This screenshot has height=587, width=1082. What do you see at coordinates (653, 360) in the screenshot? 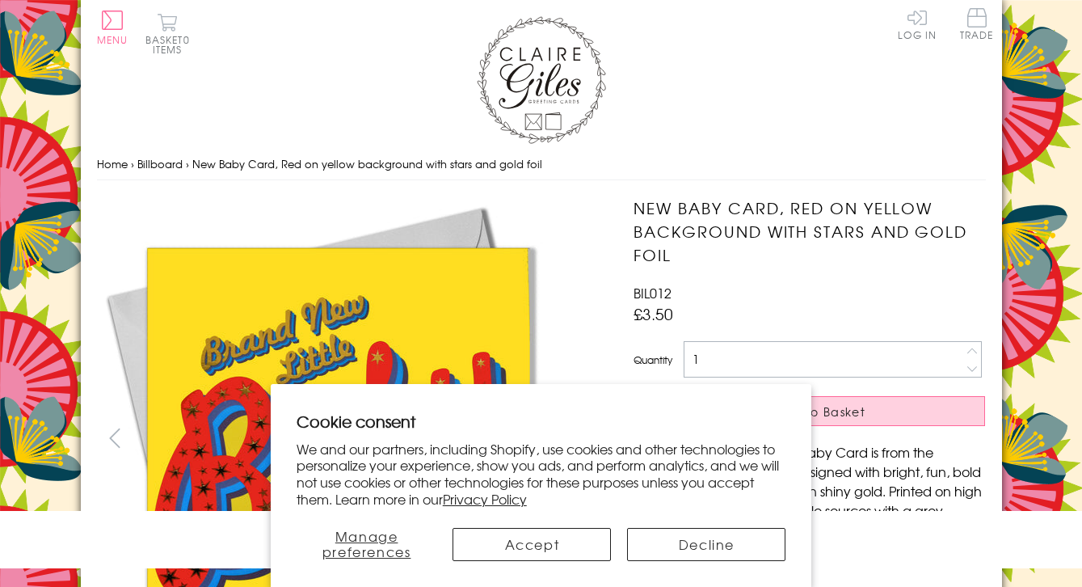
I see `label: Quantity` at bounding box center [653, 360].